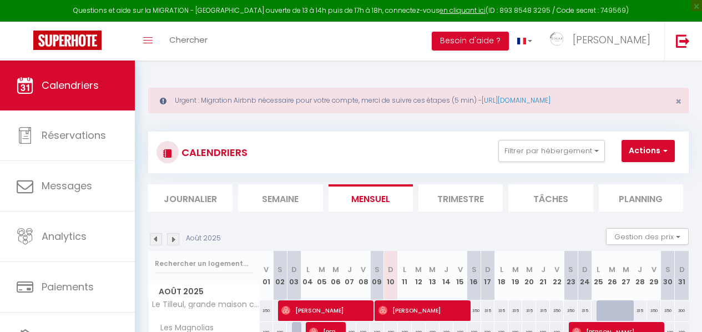 The width and height of the screenshot is (702, 332). What do you see at coordinates (552, 151) in the screenshot?
I see `button: Filtrer par hébergement` at bounding box center [552, 151].